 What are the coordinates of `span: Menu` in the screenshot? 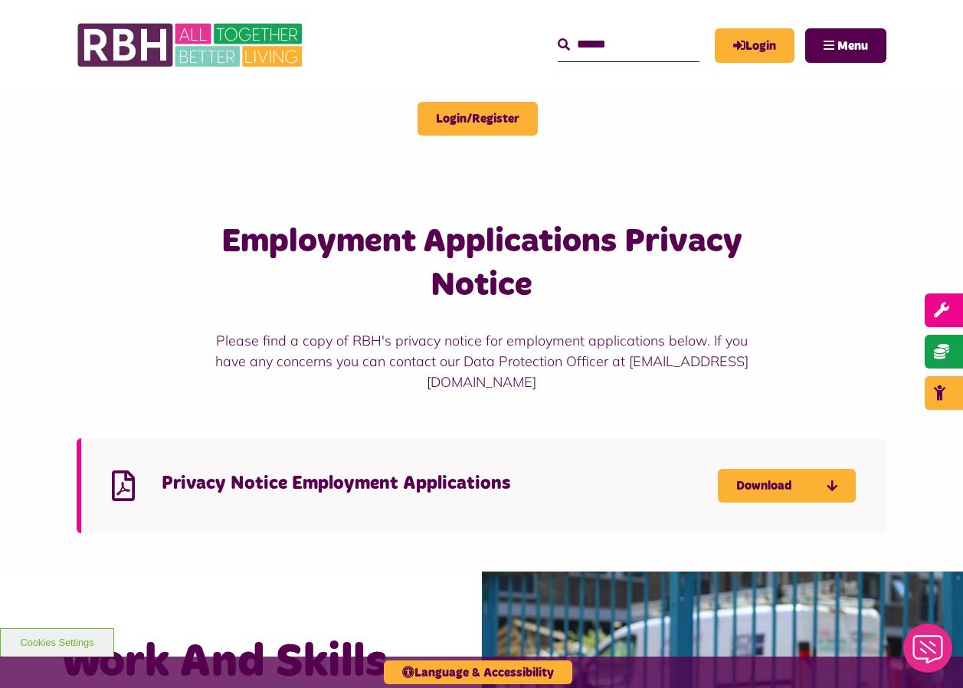 It's located at (852, 46).